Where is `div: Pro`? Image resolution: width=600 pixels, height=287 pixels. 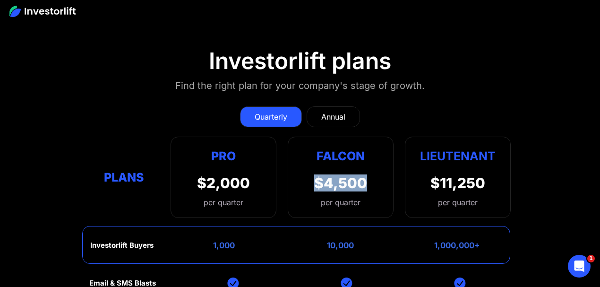
div: Pro is located at coordinates (224, 156).